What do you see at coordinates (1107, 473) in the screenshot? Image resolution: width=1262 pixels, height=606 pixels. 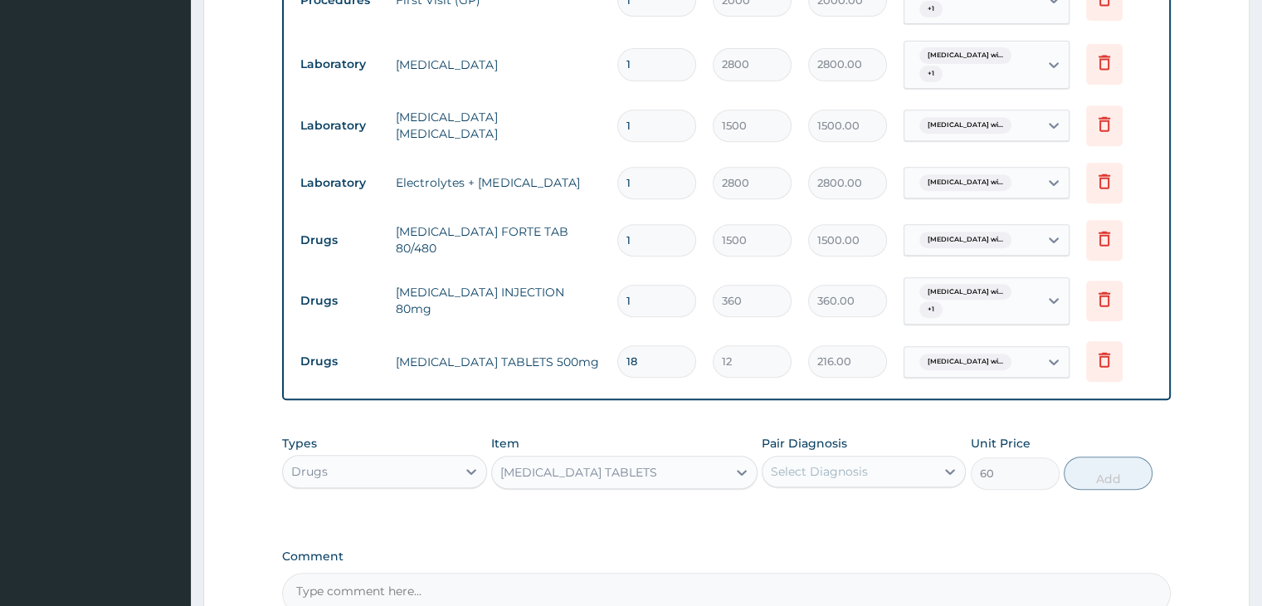 I see `button: Add` at bounding box center [1107, 473].